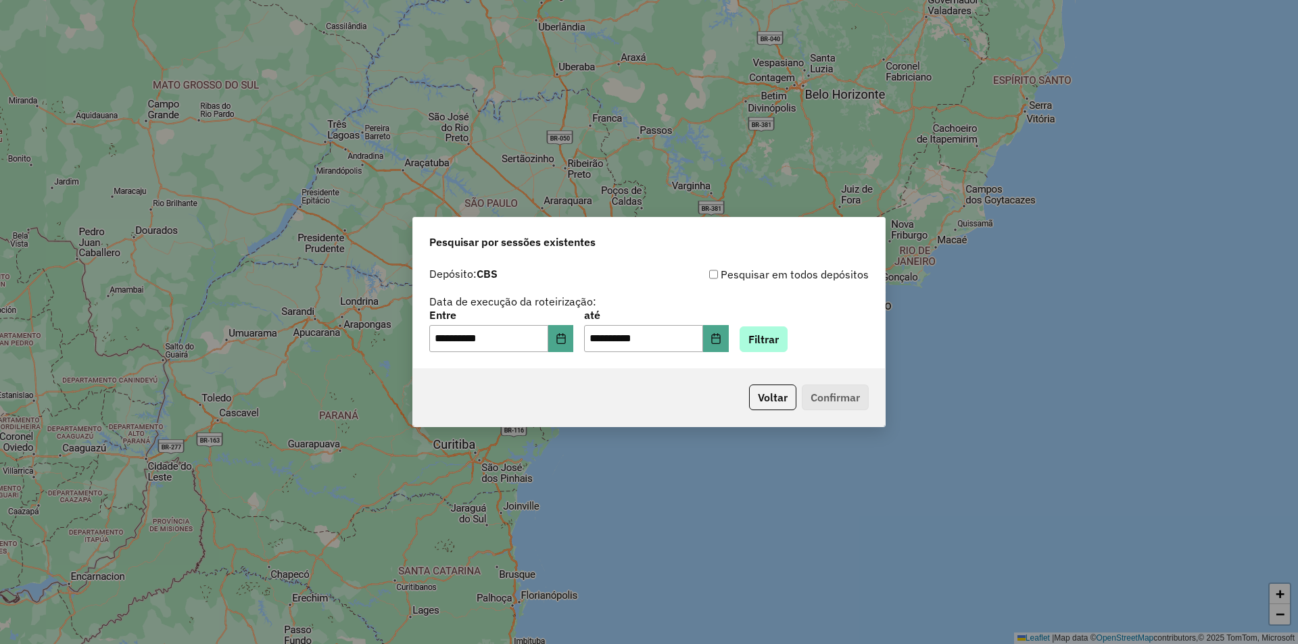  What do you see at coordinates (763, 339) in the screenshot?
I see `button: Filtrar` at bounding box center [763, 339].